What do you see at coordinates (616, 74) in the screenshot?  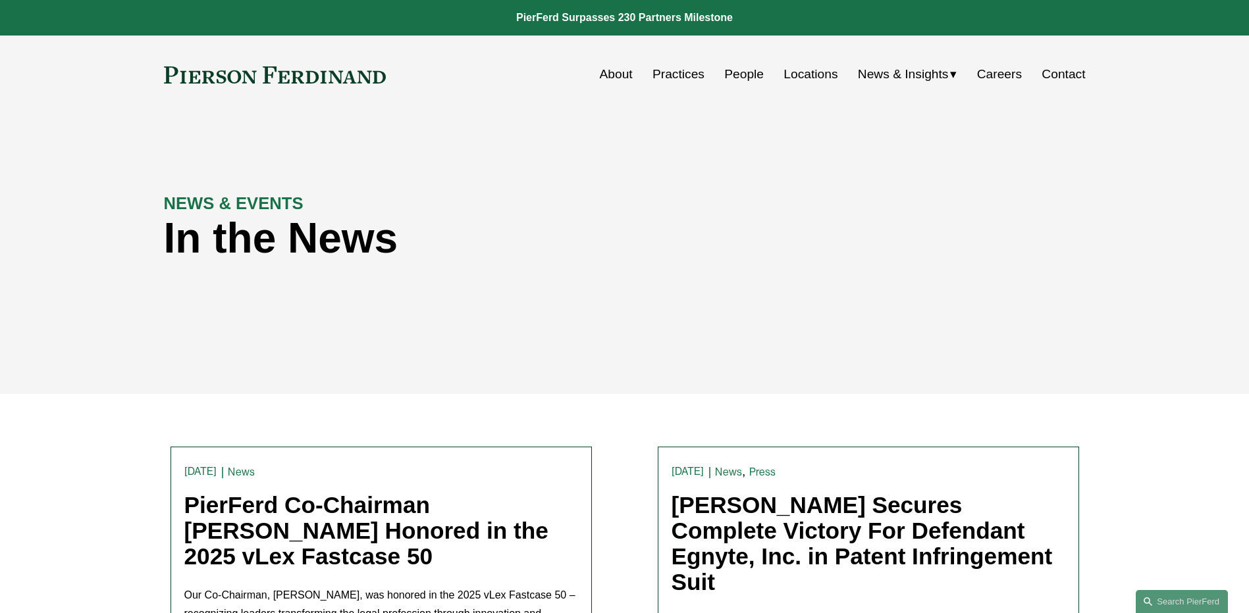 I see `a: About` at bounding box center [616, 74].